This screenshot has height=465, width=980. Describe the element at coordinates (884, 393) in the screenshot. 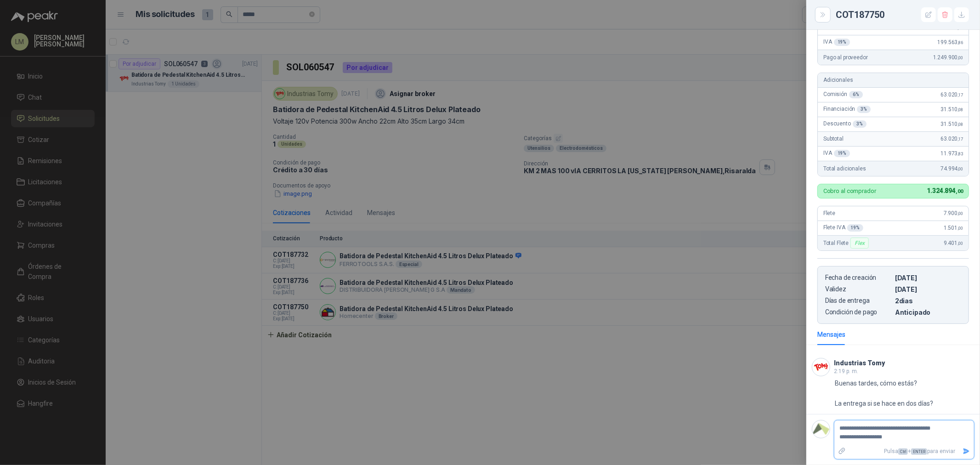

I see `p: Buenas tardes, cómo estás? La entrega si se hace en dos días?` at that location.